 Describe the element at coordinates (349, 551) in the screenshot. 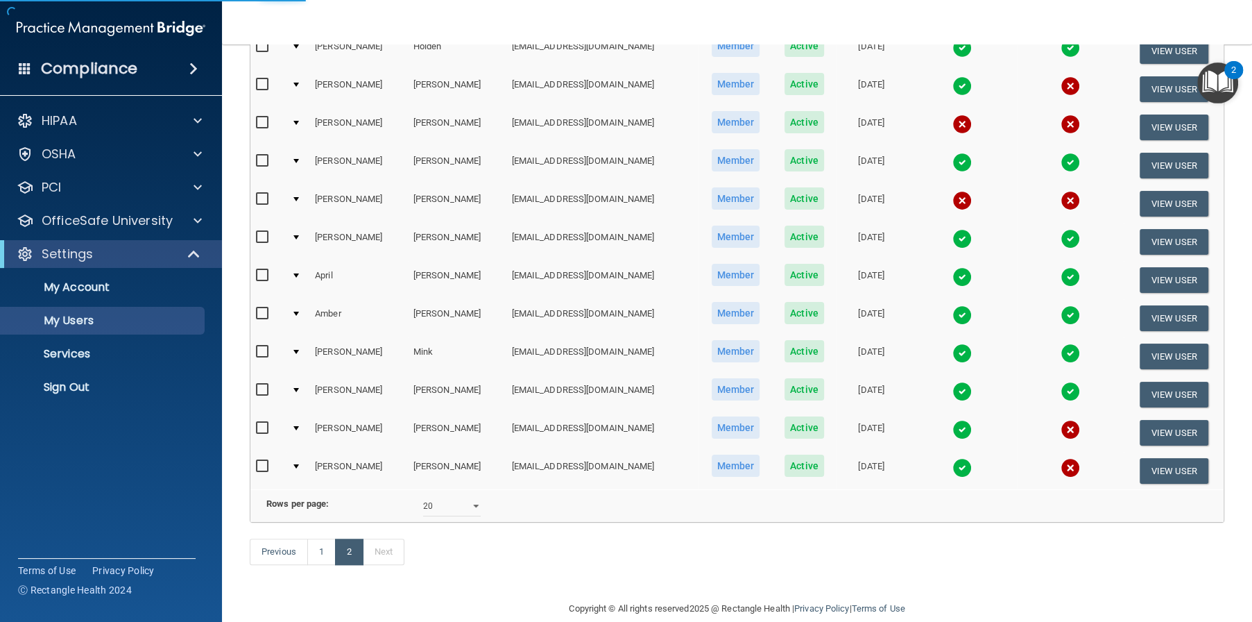

I see `a: 2` at that location.